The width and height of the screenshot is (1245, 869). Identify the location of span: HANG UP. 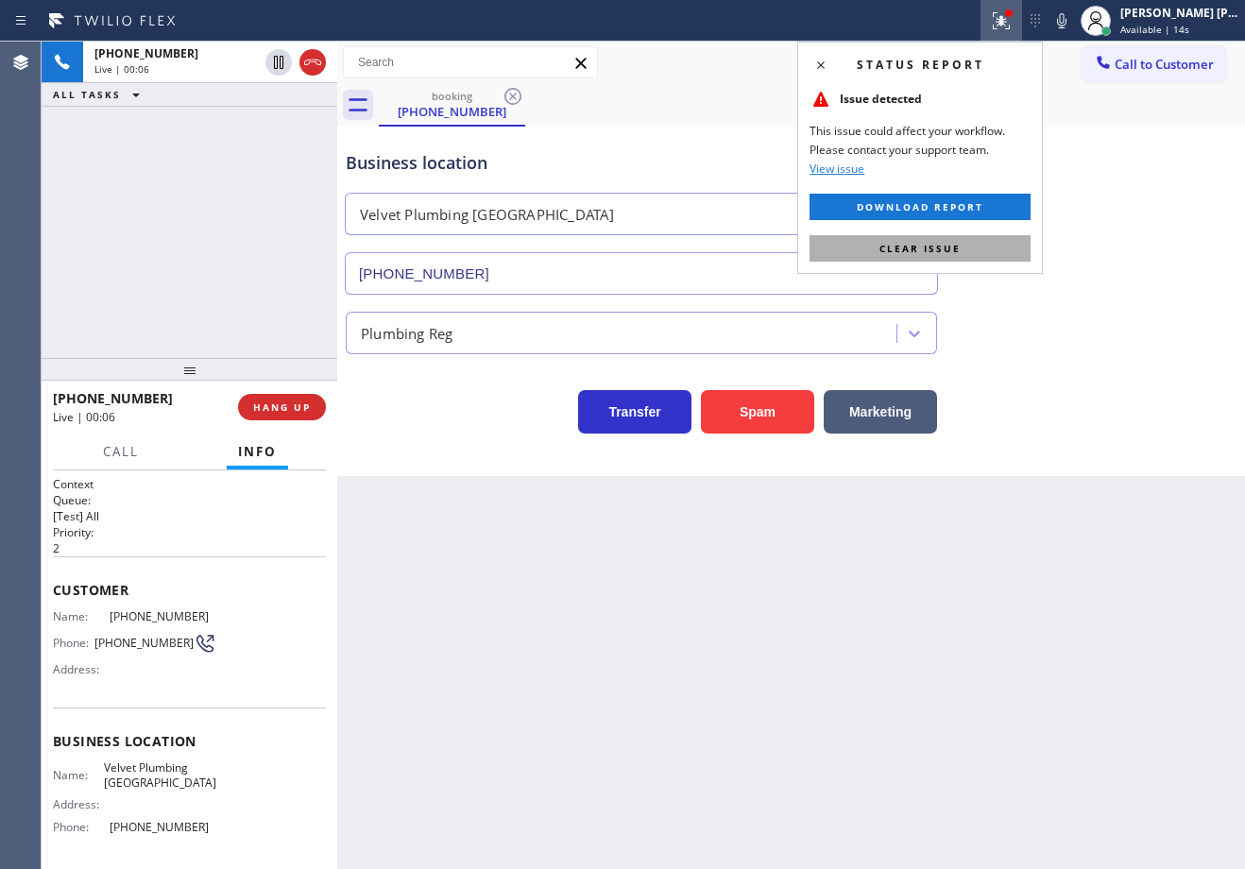
(282, 407).